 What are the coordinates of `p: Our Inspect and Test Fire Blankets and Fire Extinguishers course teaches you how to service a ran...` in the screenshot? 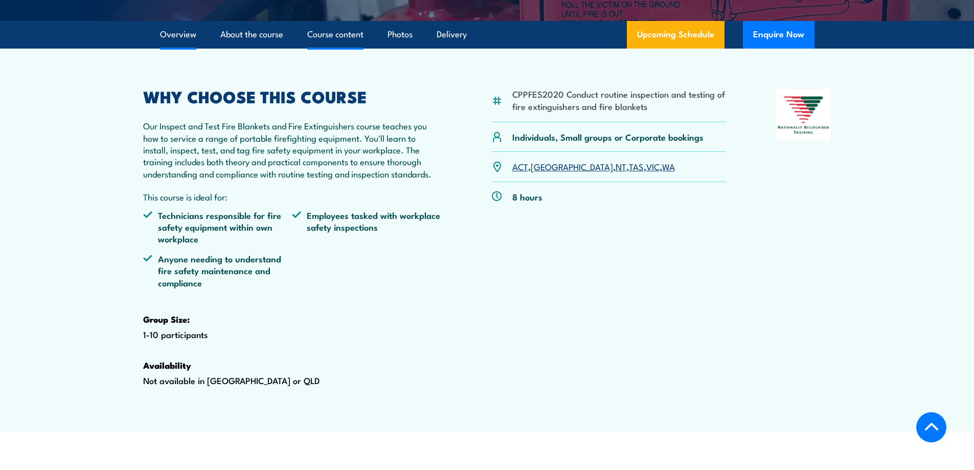 It's located at (292, 149).